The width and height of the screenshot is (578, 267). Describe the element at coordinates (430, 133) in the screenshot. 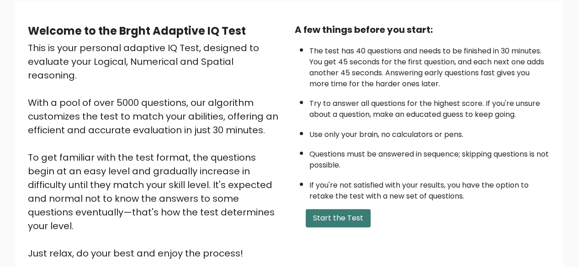

I see `li: Use only your brain, no calculators or pens.` at that location.